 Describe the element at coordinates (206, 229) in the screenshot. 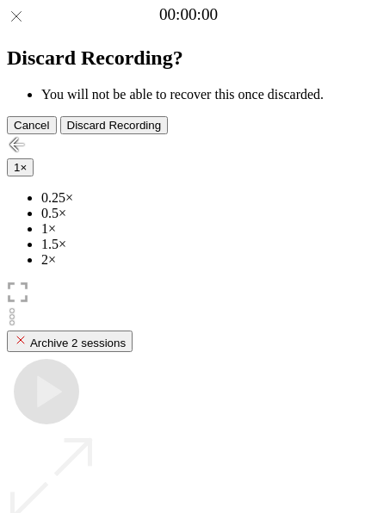

I see `li: 1×` at that location.